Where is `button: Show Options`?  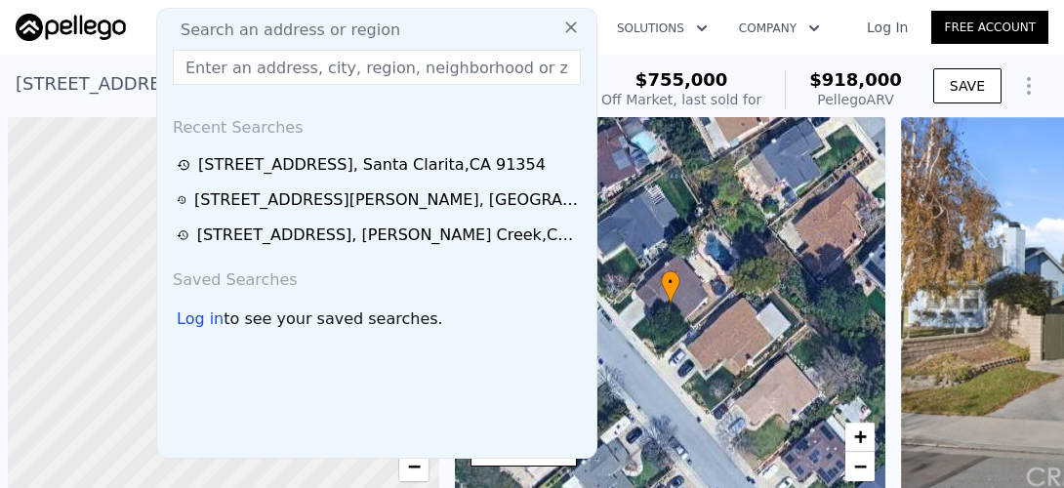
button: Show Options is located at coordinates (1028, 86).